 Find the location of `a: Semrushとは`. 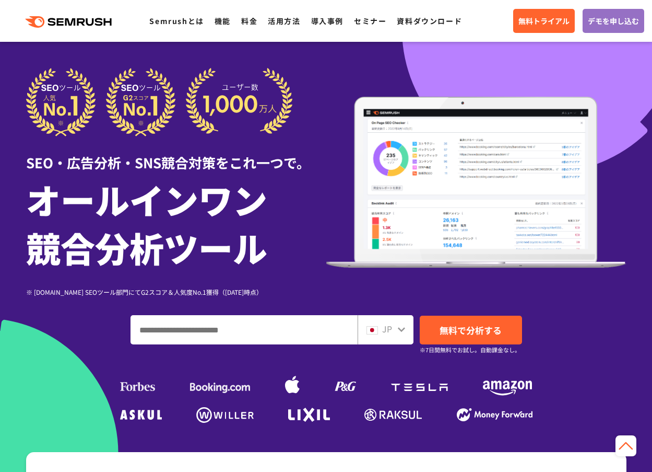

a: Semrushとは is located at coordinates (177, 21).